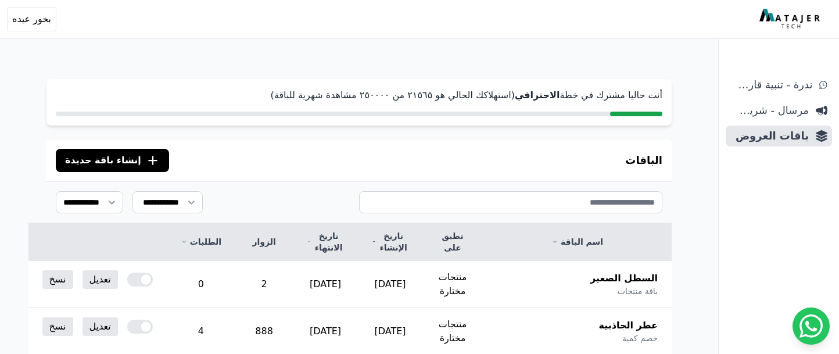 The width and height of the screenshot is (839, 354). What do you see at coordinates (538, 95) in the screenshot?
I see `strong: الاحترافي` at bounding box center [538, 95].